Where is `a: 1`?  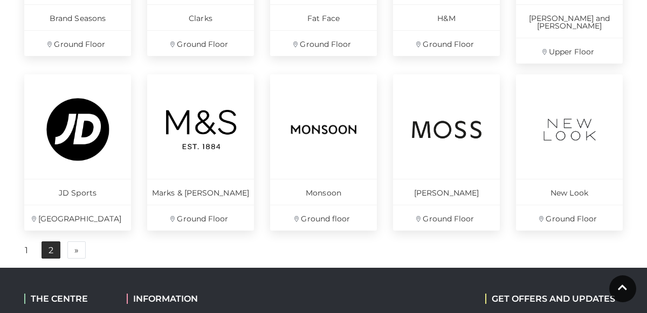
a: 1 is located at coordinates (26, 251).